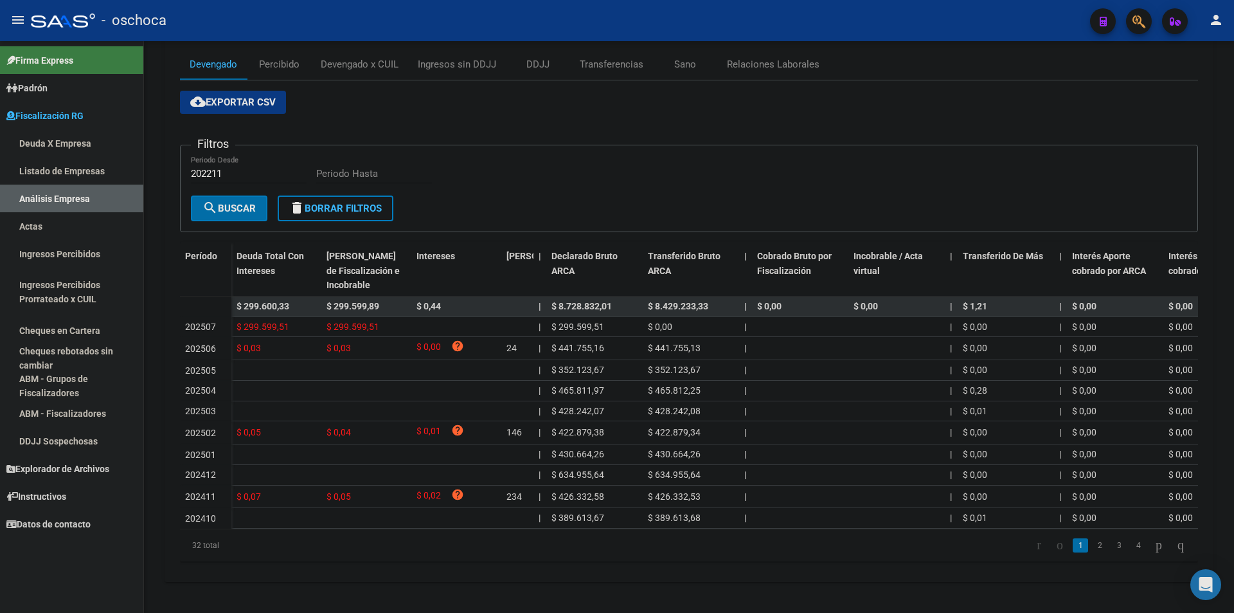 The height and width of the screenshot is (613, 1234). What do you see at coordinates (457, 64) in the screenshot?
I see `div: Ingresos sin DDJJ` at bounding box center [457, 64].